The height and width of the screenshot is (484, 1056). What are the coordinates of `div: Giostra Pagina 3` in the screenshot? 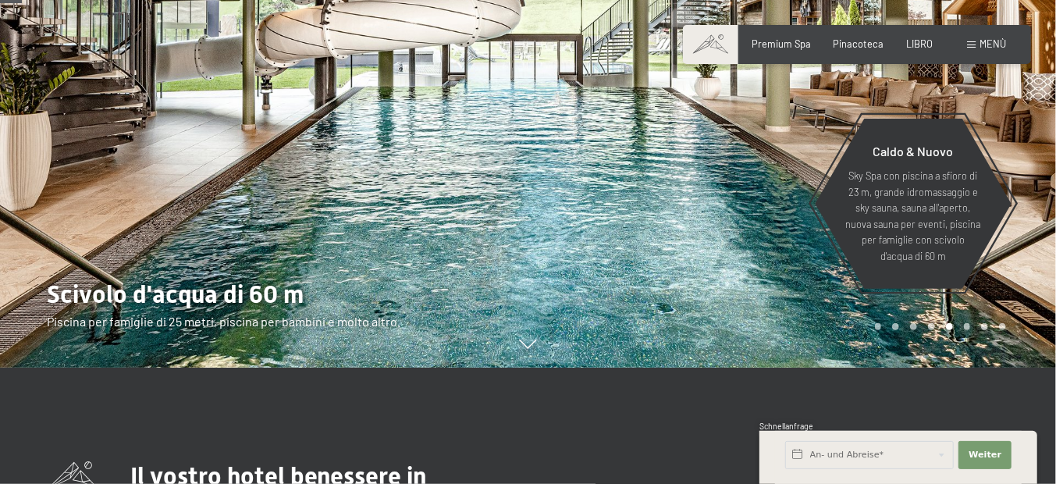 It's located at (913, 326).